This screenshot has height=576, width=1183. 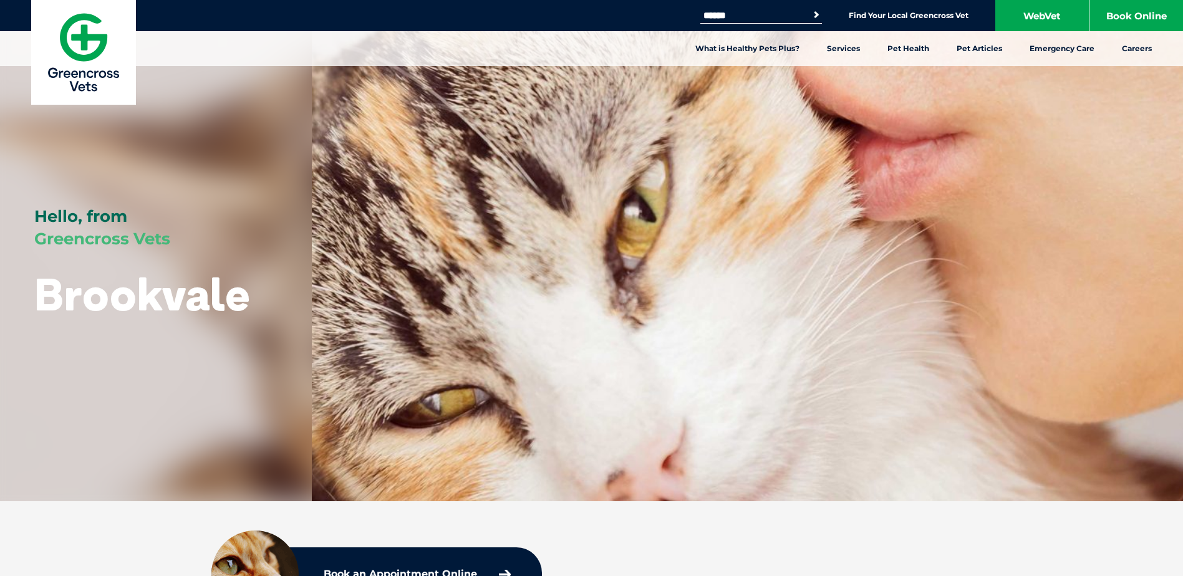 What do you see at coordinates (979, 49) in the screenshot?
I see `a: Pet Articles` at bounding box center [979, 49].